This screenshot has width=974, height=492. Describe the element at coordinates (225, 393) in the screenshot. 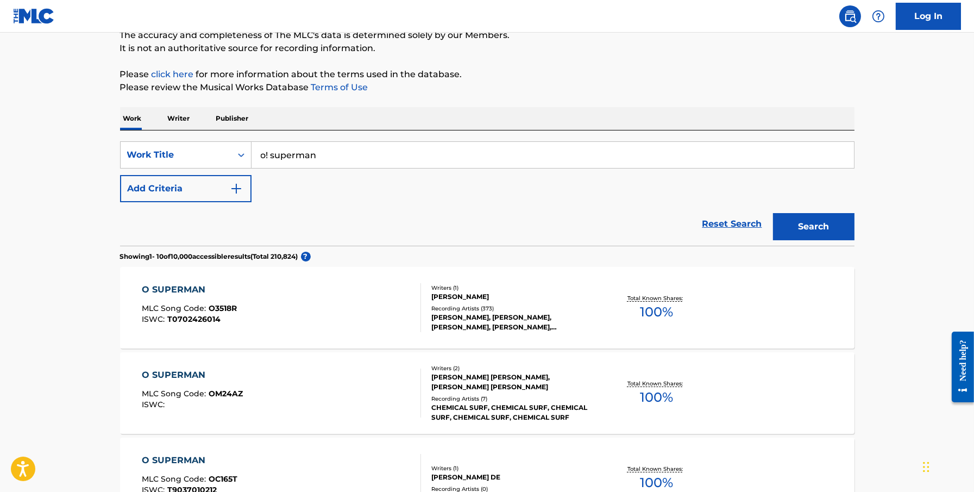

I see `span: OM24AZ` at that location.